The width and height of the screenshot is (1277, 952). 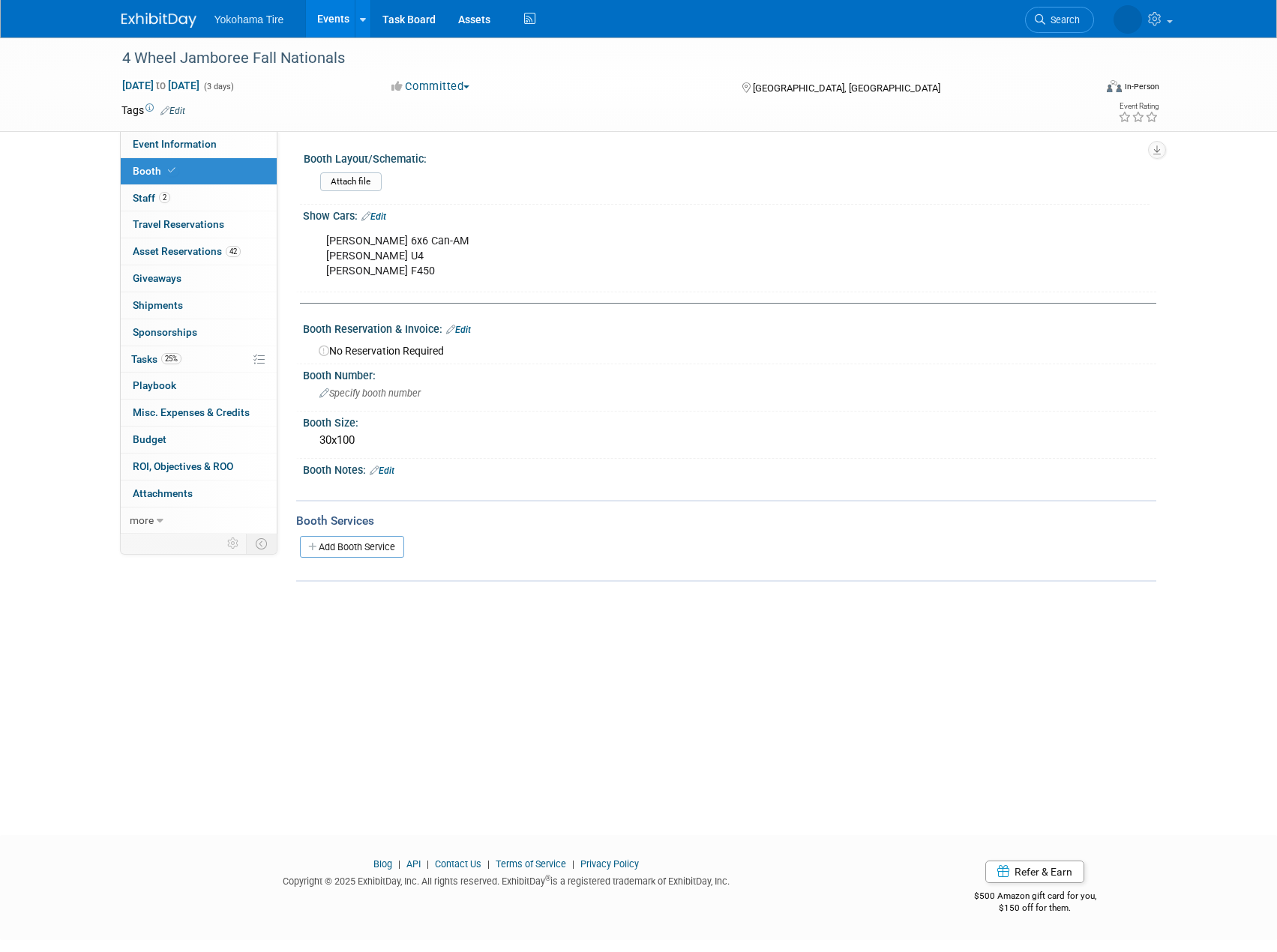 I want to click on span: Budget, so click(x=149, y=439).